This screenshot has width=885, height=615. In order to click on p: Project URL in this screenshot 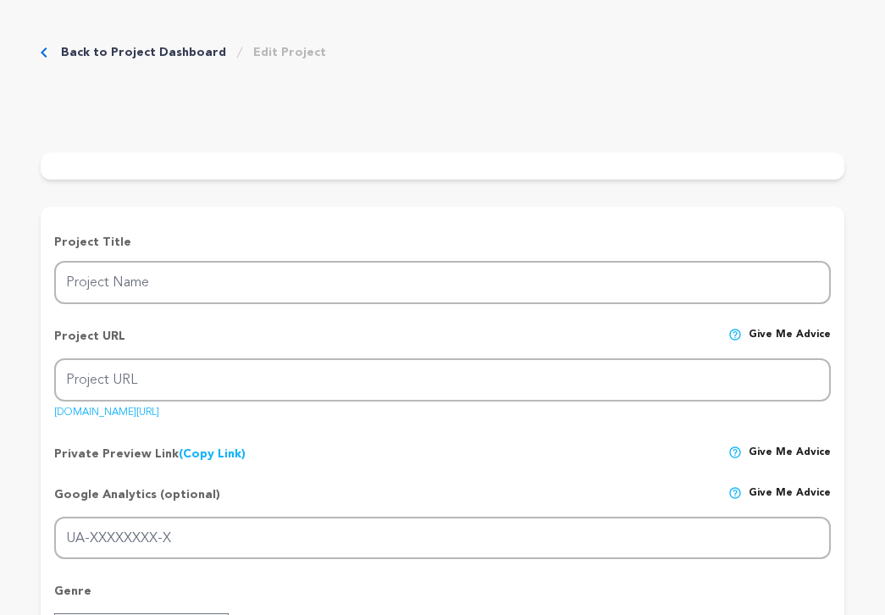, I will do `click(90, 343)`.